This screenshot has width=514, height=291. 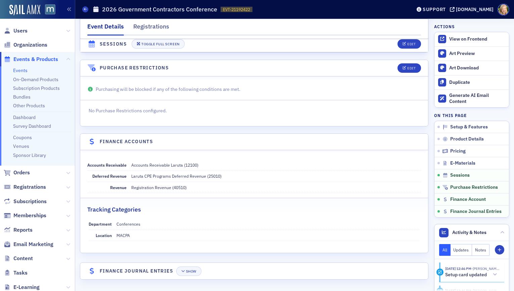 What do you see at coordinates (32, 126) in the screenshot?
I see `a: Survey Dashboard` at bounding box center [32, 126].